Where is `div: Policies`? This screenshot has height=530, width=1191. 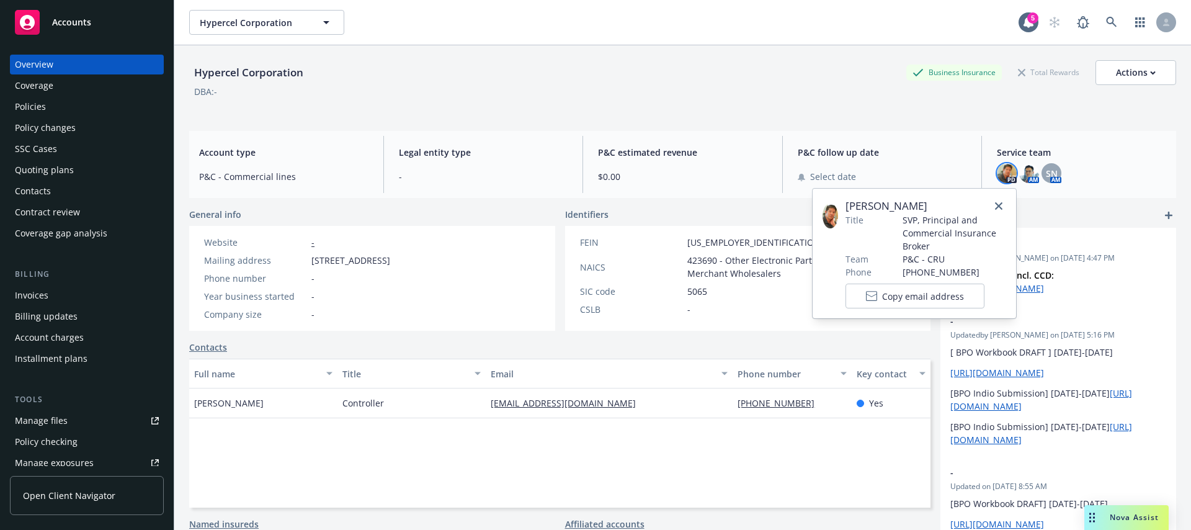
div: Policies is located at coordinates (30, 107).